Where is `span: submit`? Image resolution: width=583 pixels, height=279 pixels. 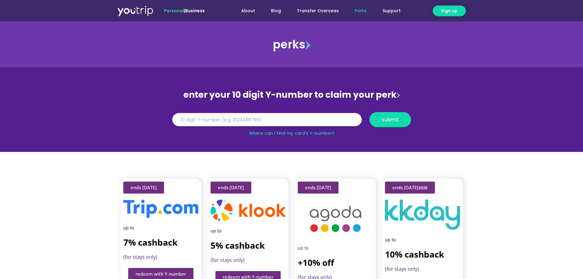
span: submit is located at coordinates (390, 119).